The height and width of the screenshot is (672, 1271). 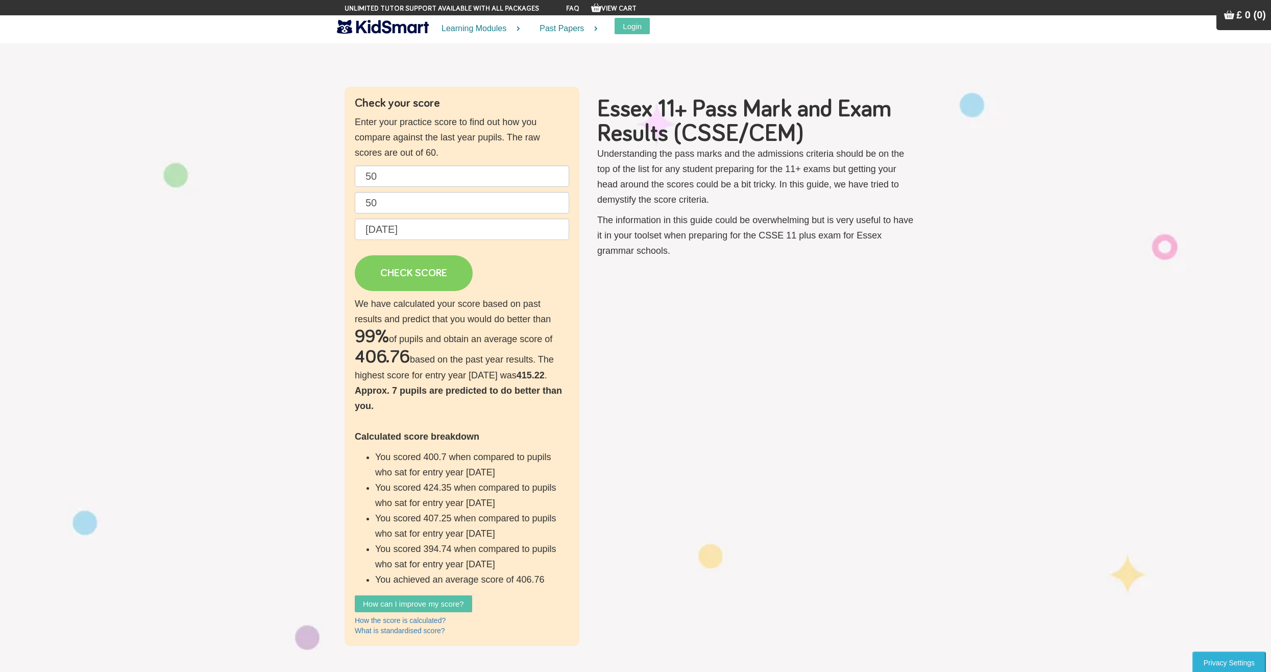 What do you see at coordinates (462, 442) in the screenshot?
I see `p: We have calculated your score based on past results and predict that you would do better than of ...` at bounding box center [462, 442].